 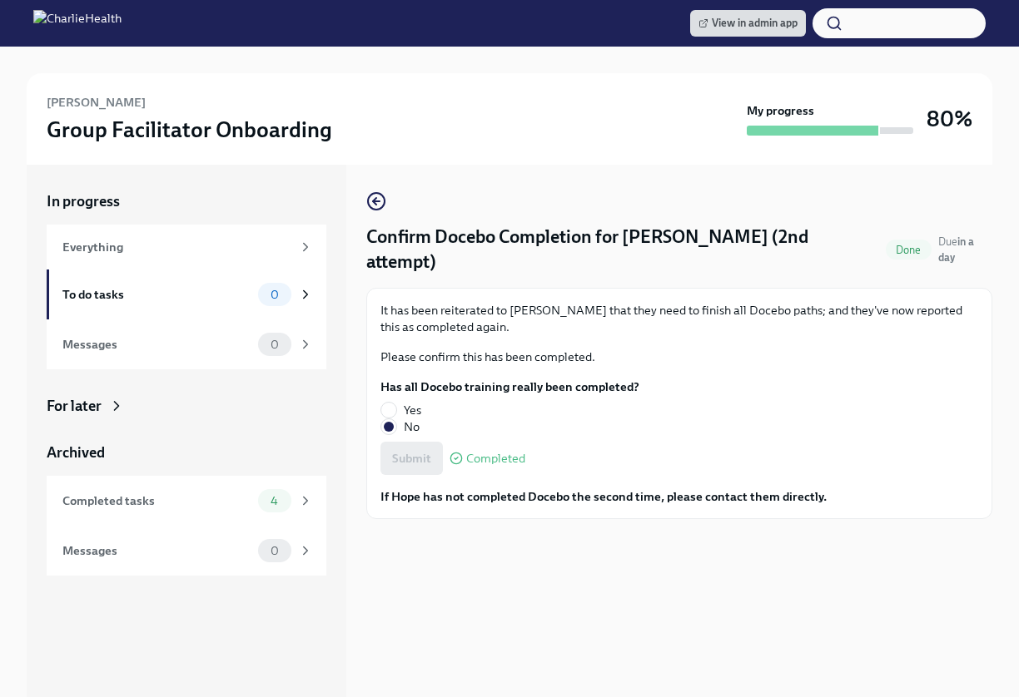 What do you see at coordinates (186, 247) in the screenshot?
I see `a: Everything` at bounding box center [186, 247].